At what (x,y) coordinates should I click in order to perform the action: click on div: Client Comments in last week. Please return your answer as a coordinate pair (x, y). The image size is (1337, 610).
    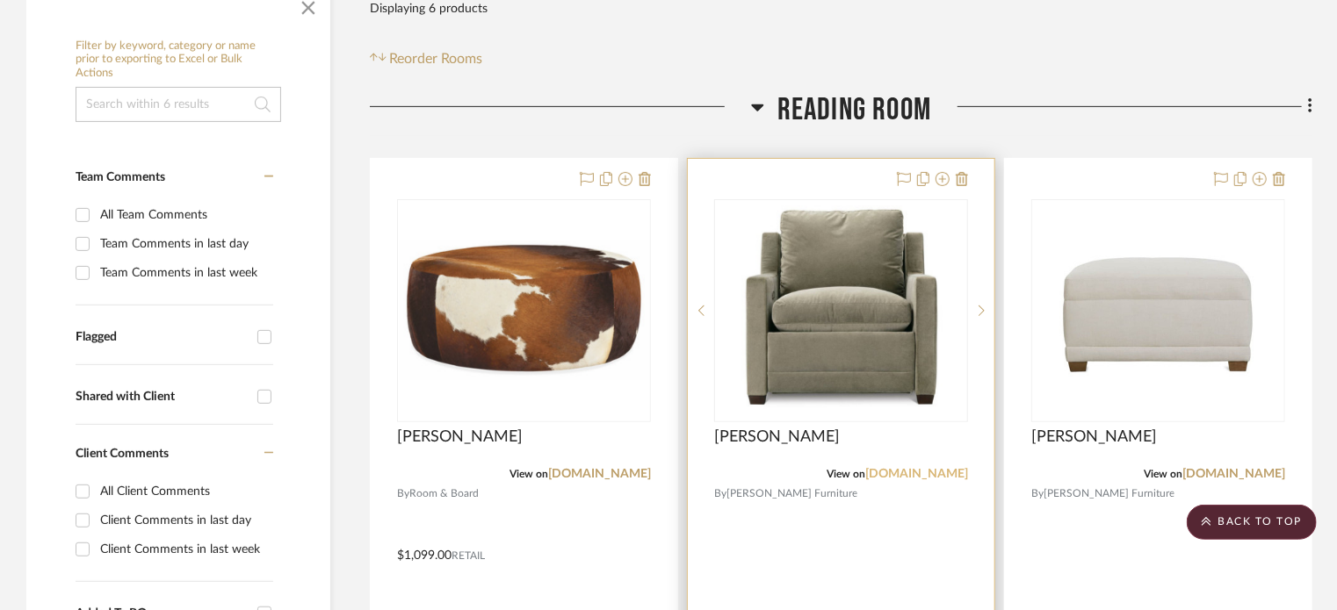
    Looking at the image, I should click on (184, 550).